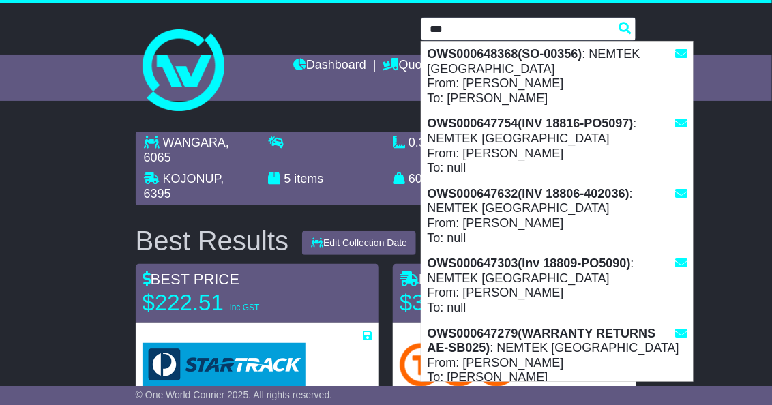 The width and height of the screenshot is (772, 405). Describe the element at coordinates (530, 123) in the screenshot. I see `strong: OWS000647754(INV 18816-PO5097)` at that location.